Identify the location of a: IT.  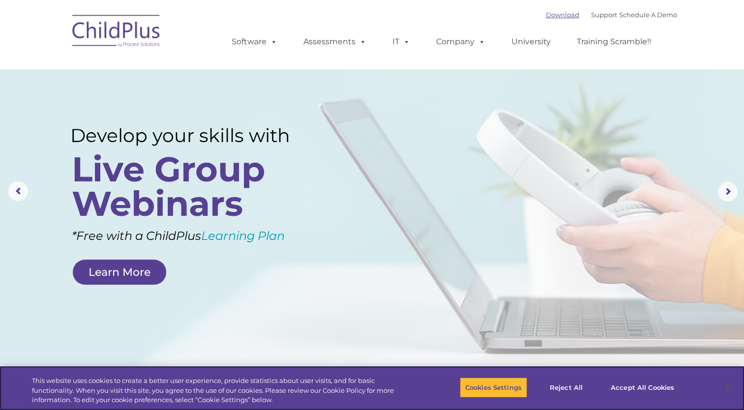
(401, 42).